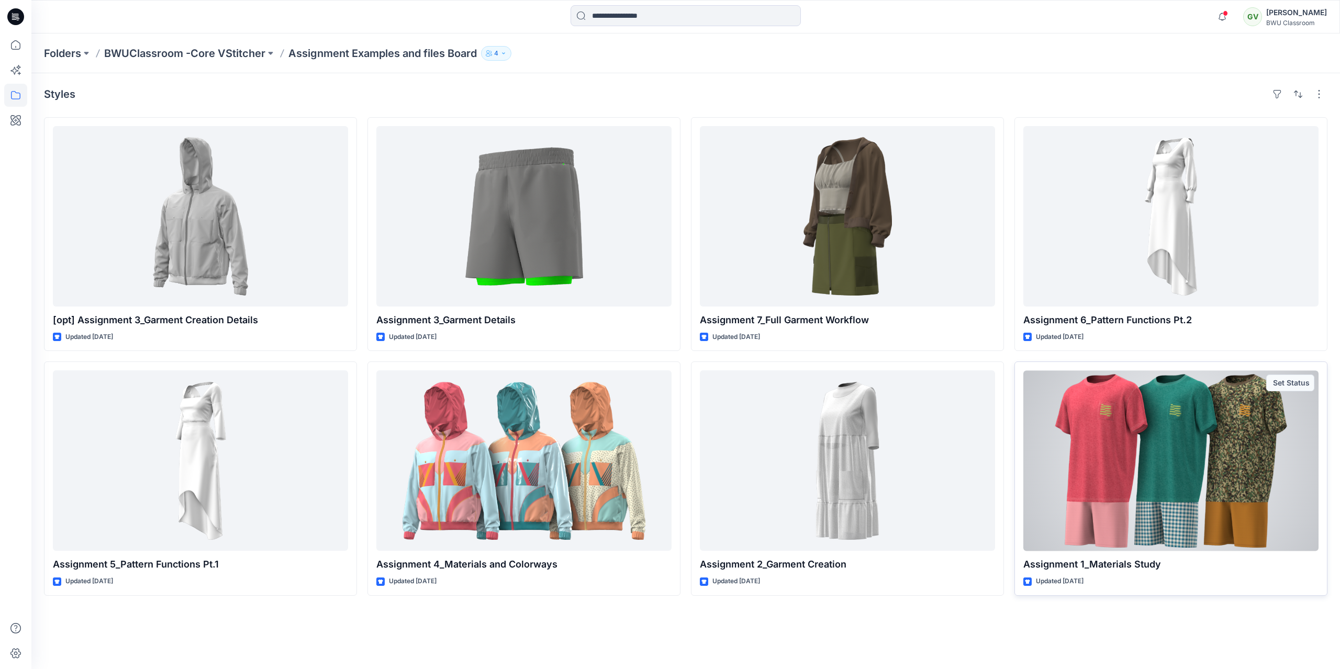  Describe the element at coordinates (496, 53) in the screenshot. I see `button: 4` at that location.